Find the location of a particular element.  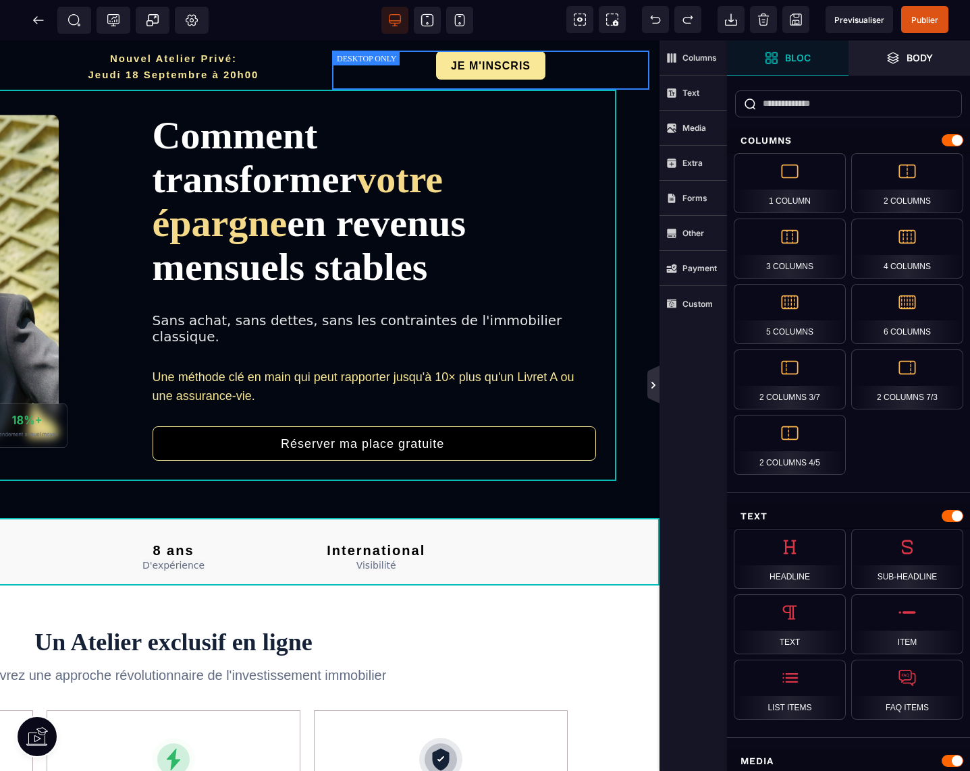

span: Open Blocks is located at coordinates (787, 58).